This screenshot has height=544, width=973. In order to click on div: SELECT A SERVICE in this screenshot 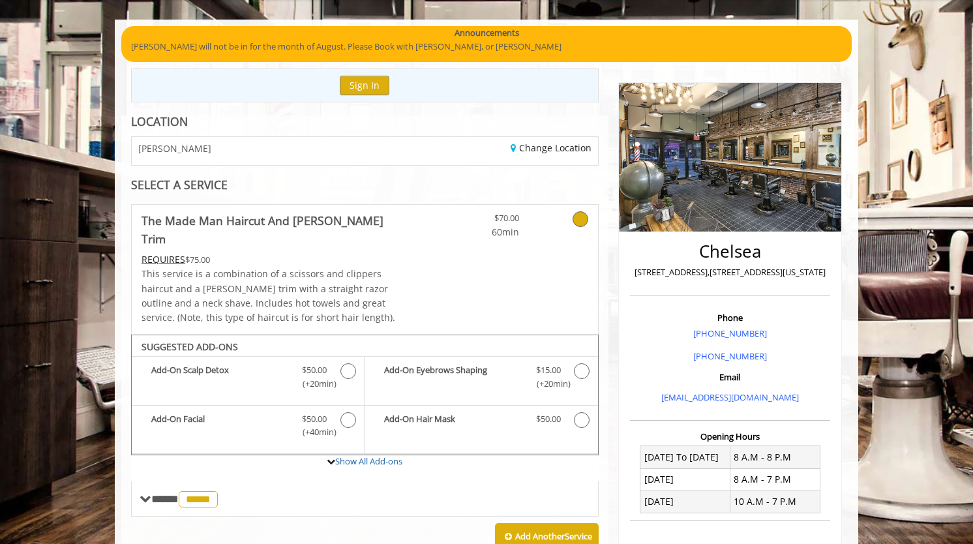, I will do `click(365, 185)`.